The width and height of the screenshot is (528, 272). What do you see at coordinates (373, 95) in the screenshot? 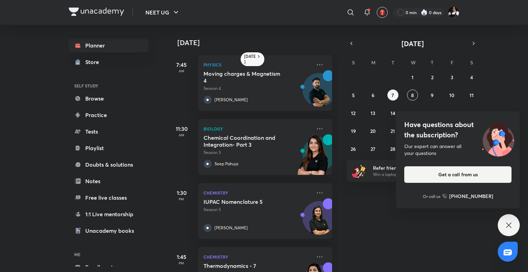
I see `abbr: October 6, 2025` at bounding box center [373, 95].